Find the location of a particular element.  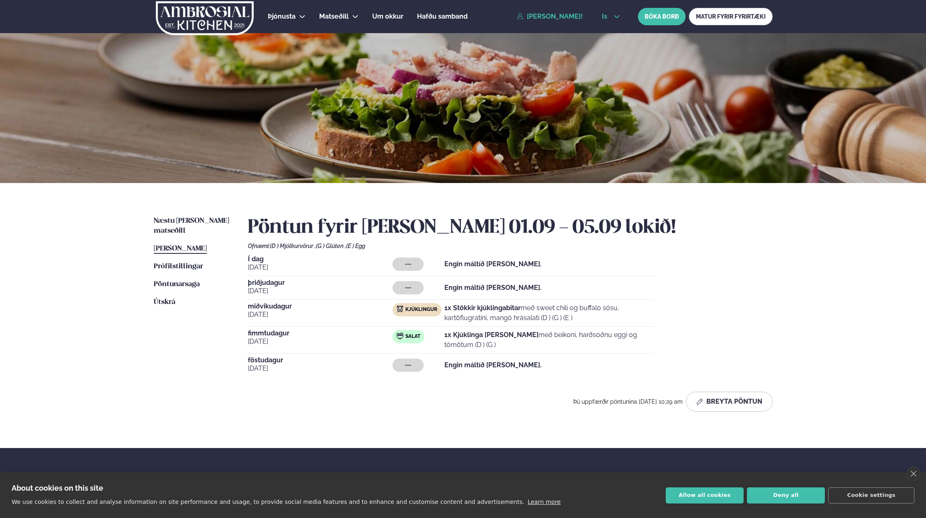

span: (G ) Glúten , is located at coordinates (331, 246).